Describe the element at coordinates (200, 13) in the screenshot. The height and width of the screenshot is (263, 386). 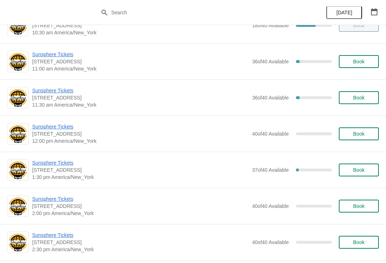
I see `input: Search` at that location.